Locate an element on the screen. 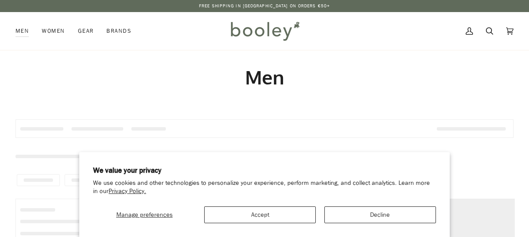 Image resolution: width=529 pixels, height=237 pixels. a: Privacy Policy. is located at coordinates (127, 191).